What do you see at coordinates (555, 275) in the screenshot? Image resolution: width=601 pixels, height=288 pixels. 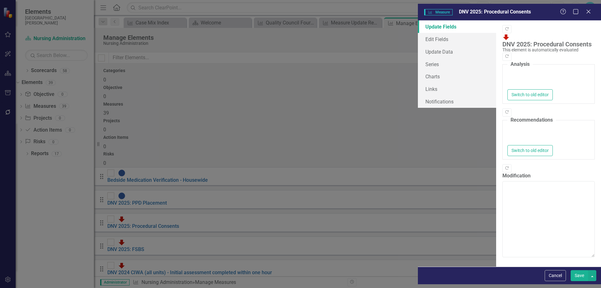 I see `button: Cancel` at bounding box center [555, 275].